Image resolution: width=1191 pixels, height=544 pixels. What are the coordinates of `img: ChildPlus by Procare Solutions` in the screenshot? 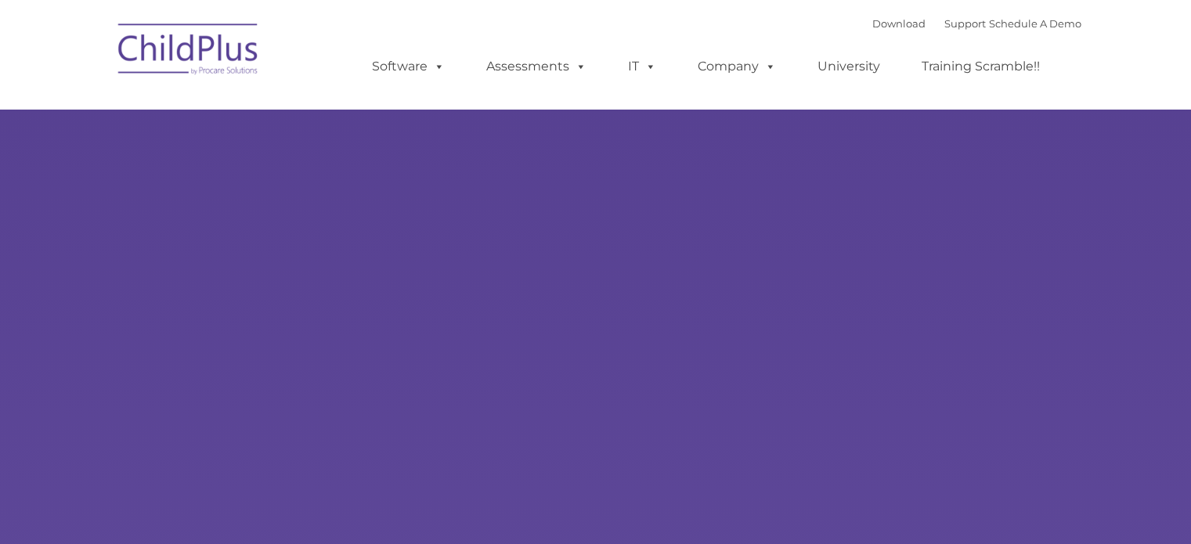 It's located at (189, 52).